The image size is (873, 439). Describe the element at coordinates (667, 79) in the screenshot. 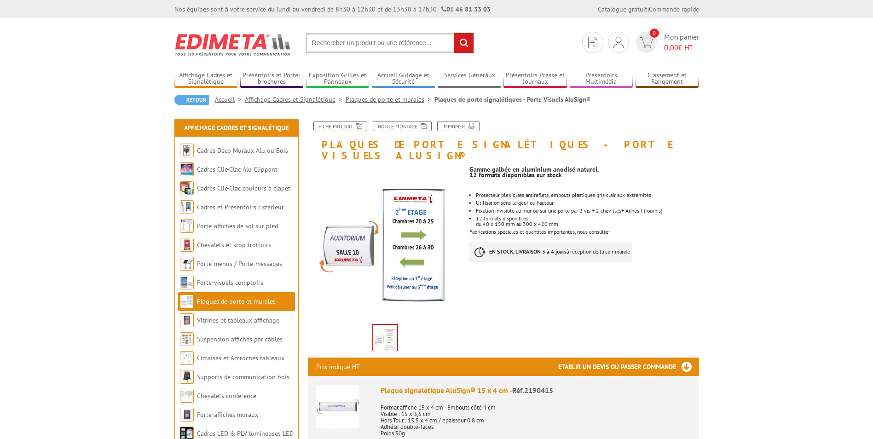

I see `a: Classement et Rangement` at that location.